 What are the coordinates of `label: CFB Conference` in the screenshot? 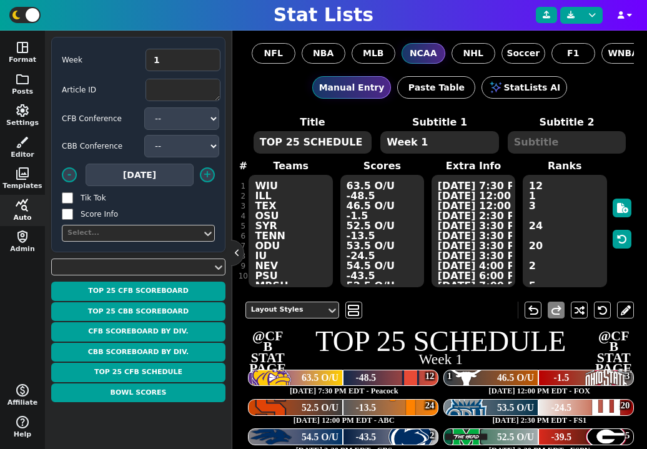 It's located at (99, 119).